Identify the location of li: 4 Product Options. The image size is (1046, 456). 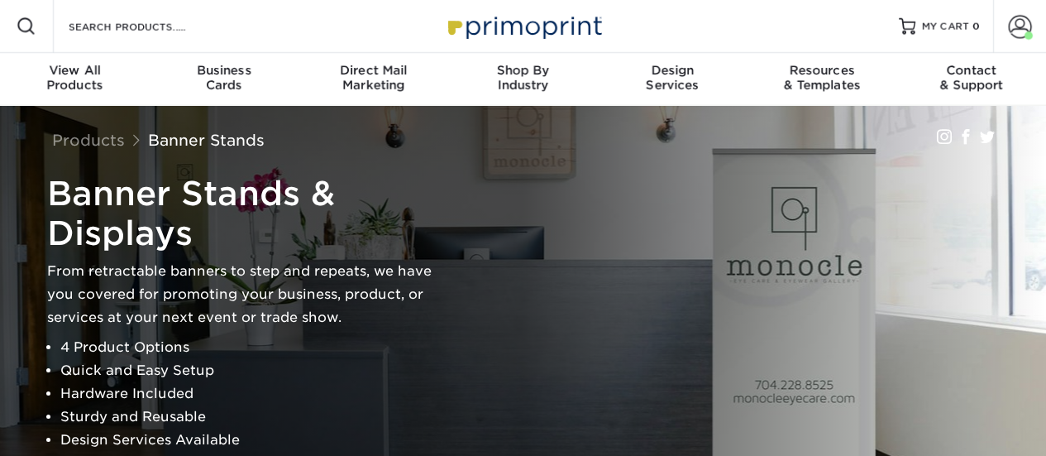
(260, 347).